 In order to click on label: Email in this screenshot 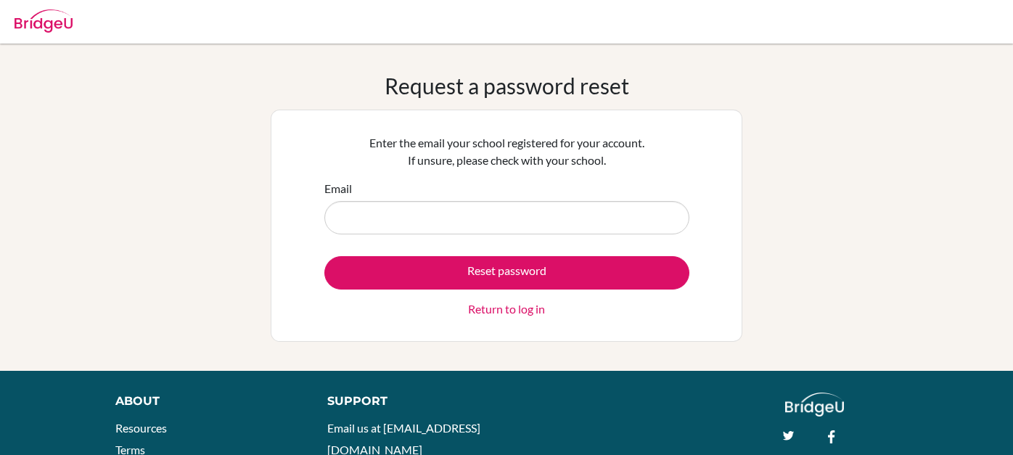, I will do `click(338, 189)`.